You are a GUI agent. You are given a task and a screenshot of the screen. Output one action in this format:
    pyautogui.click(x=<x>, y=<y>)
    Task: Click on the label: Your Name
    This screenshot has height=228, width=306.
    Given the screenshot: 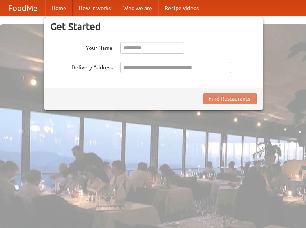 What is the action you would take?
    pyautogui.click(x=81, y=47)
    